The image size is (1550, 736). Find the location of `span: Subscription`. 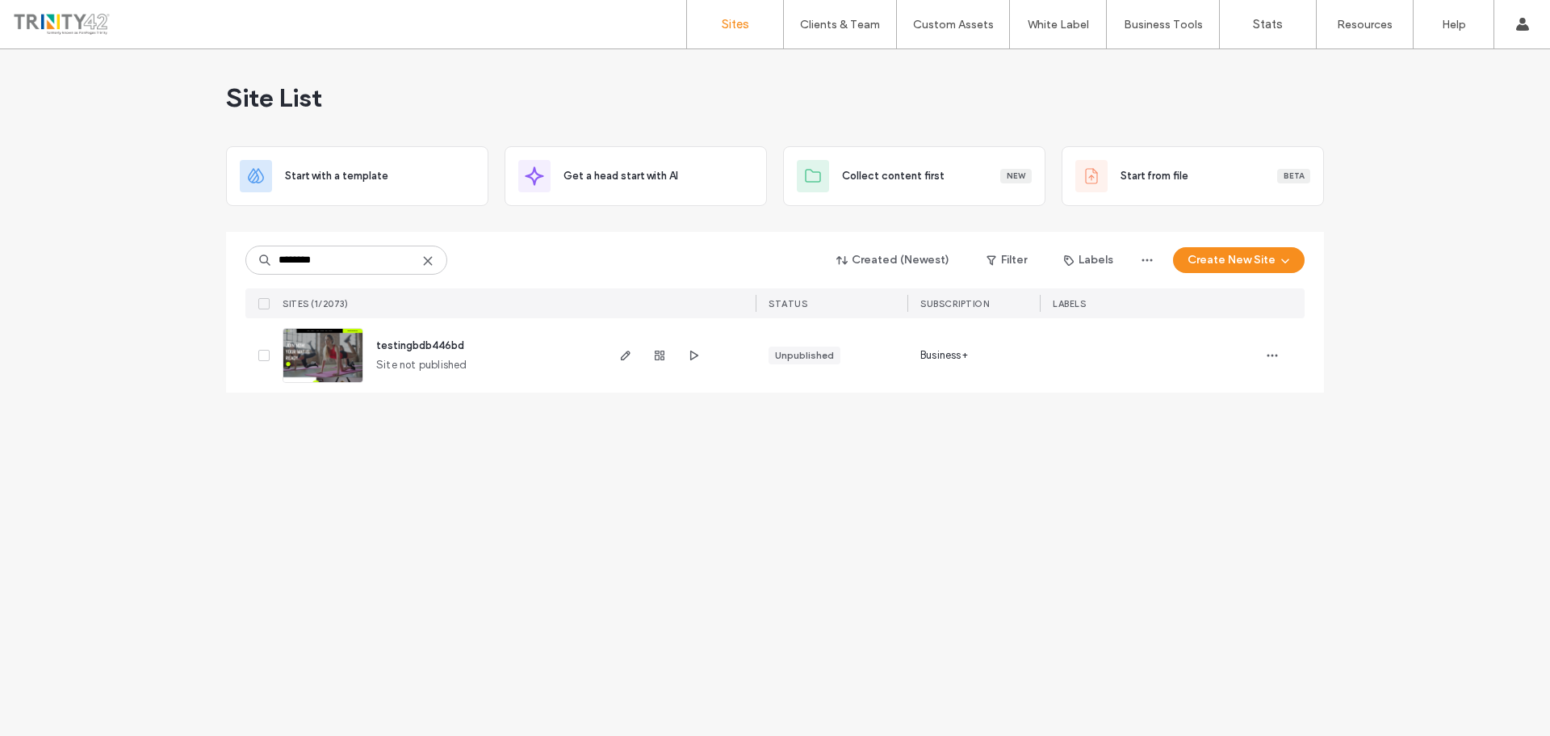

span: Subscription is located at coordinates (954, 304).